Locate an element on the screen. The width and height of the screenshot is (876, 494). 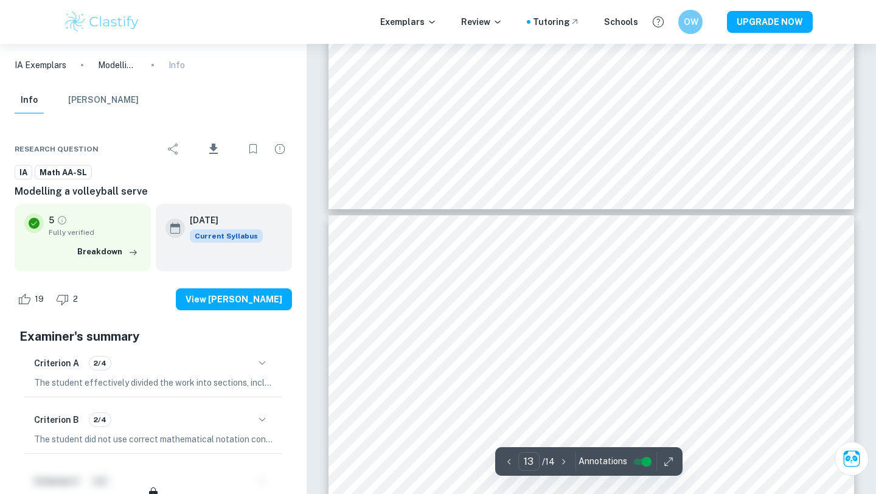
div: Schools is located at coordinates (621, 22).